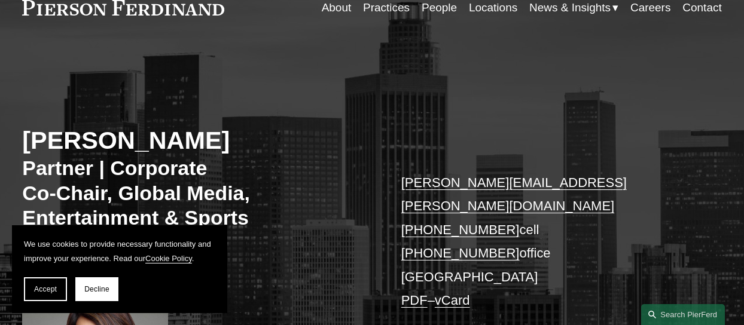 The image size is (744, 325). I want to click on section: Cookie banner, so click(120, 269).